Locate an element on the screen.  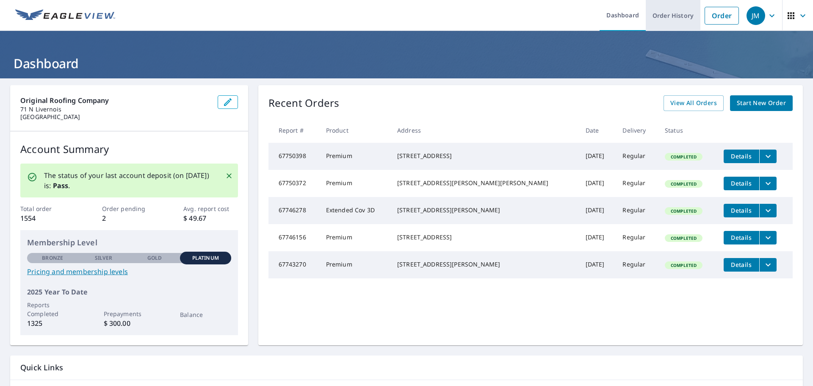
td: 67750372 is located at coordinates (294, 183).